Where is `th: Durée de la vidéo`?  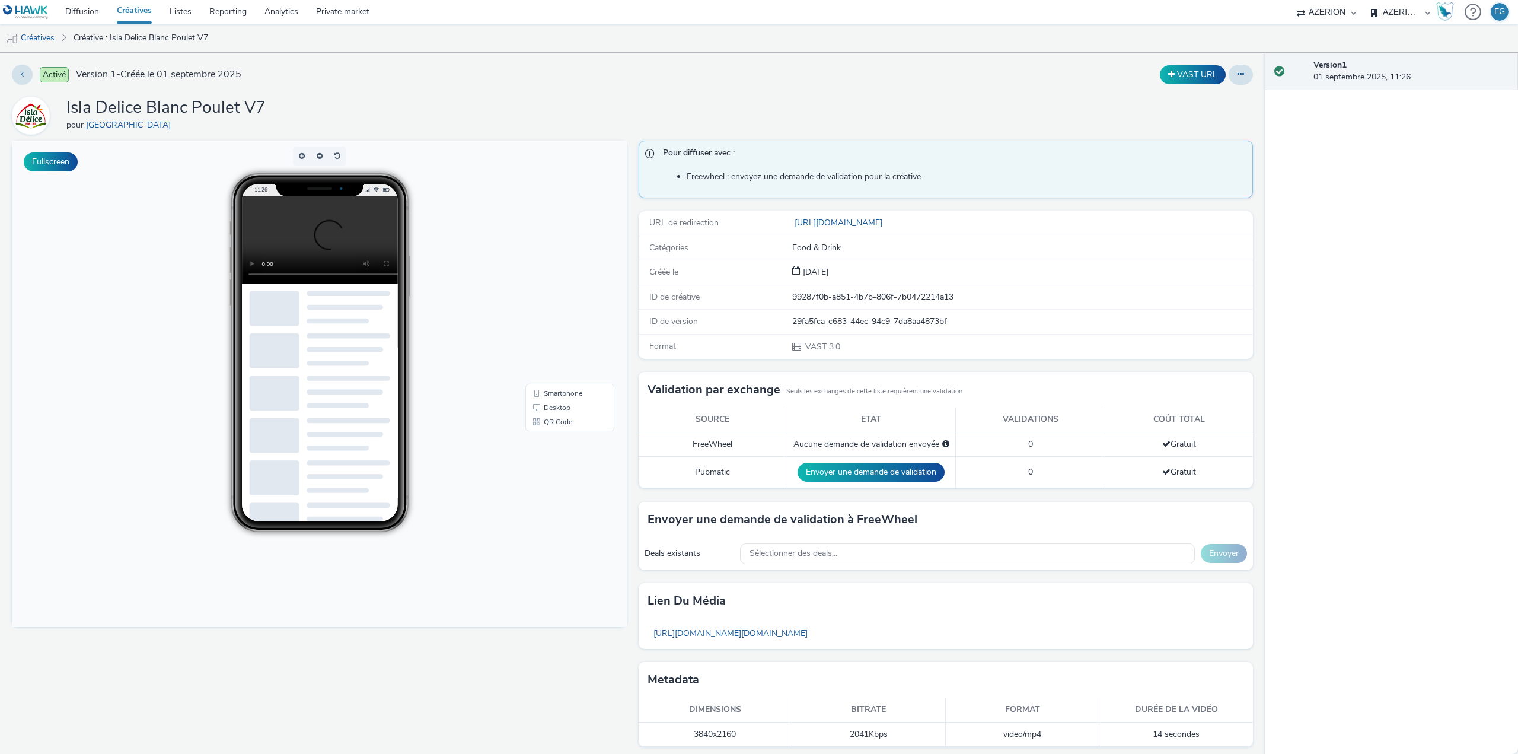 th: Durée de la vidéo is located at coordinates (1176, 709).